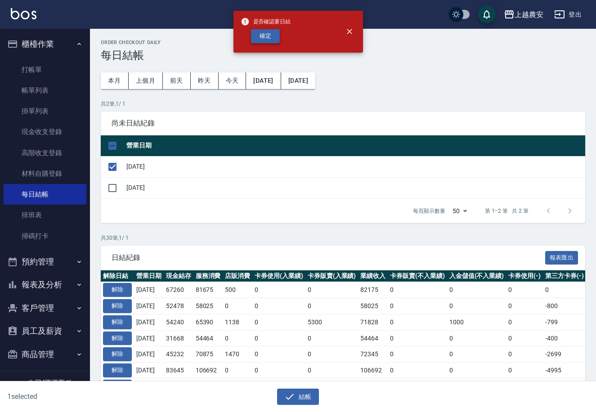 The width and height of the screenshot is (596, 412). I want to click on td: 72345, so click(373, 355).